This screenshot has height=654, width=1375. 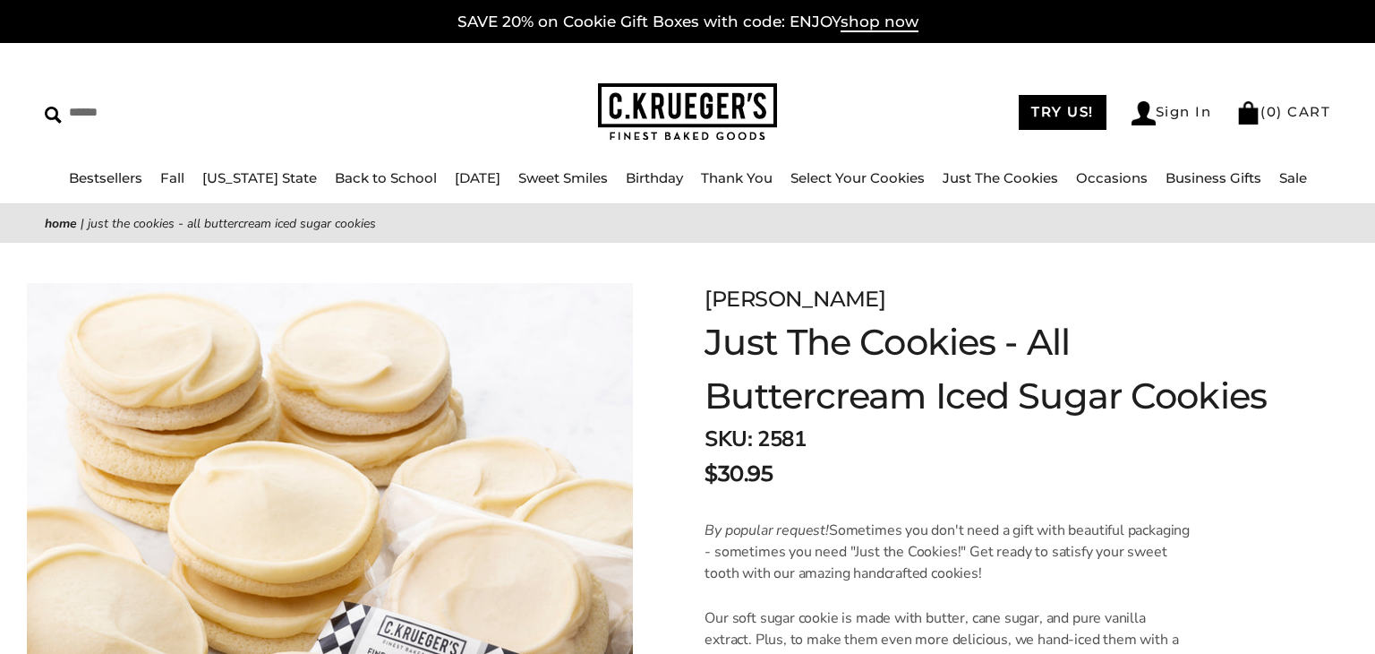 What do you see at coordinates (728, 439) in the screenshot?
I see `strong: SKU:` at bounding box center [728, 439].